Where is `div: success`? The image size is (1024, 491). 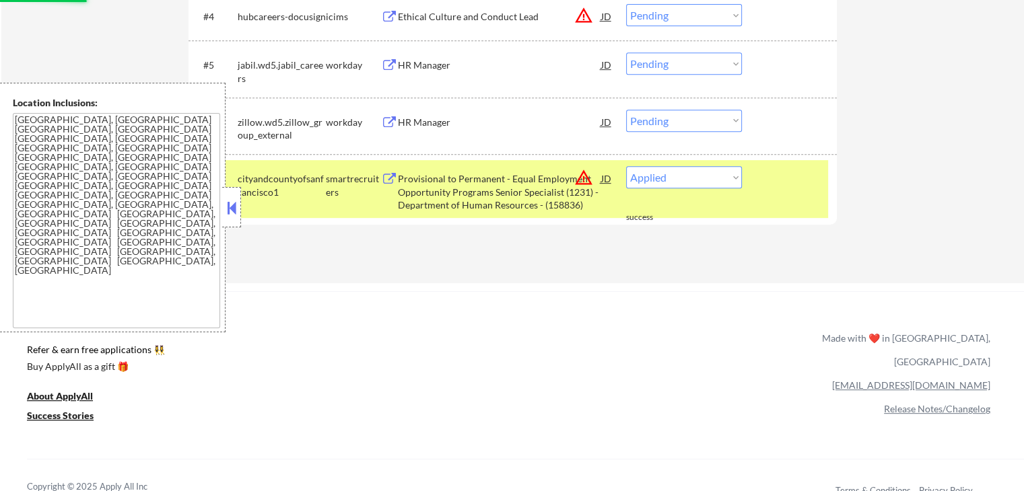
div: success is located at coordinates (653, 217).